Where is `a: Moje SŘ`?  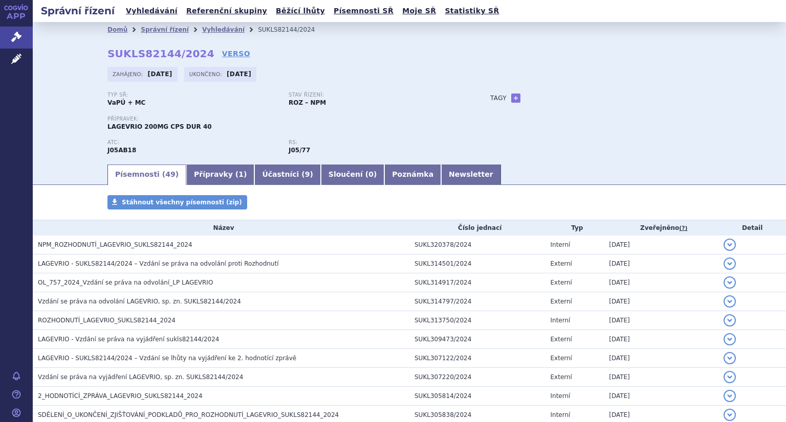 a: Moje SŘ is located at coordinates (419, 11).